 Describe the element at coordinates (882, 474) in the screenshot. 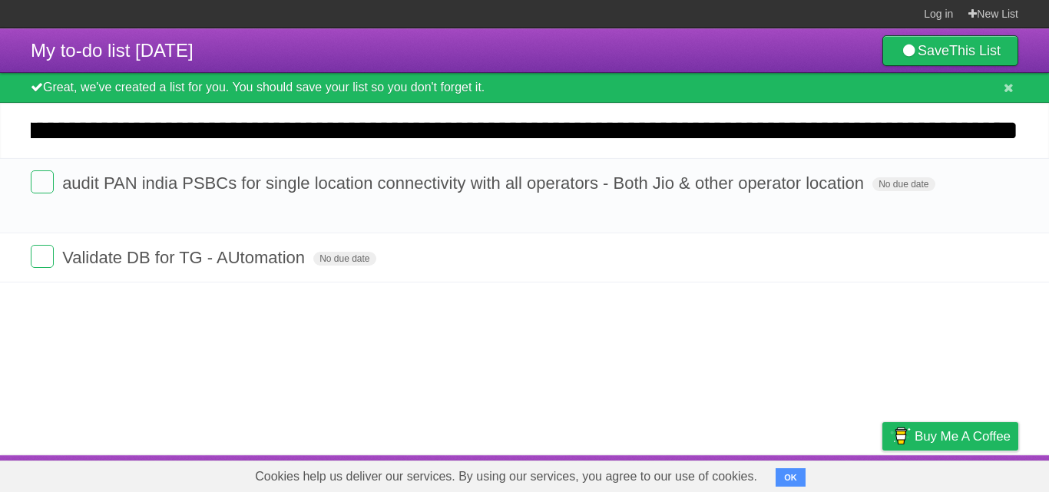

I see `a: Privacy` at that location.